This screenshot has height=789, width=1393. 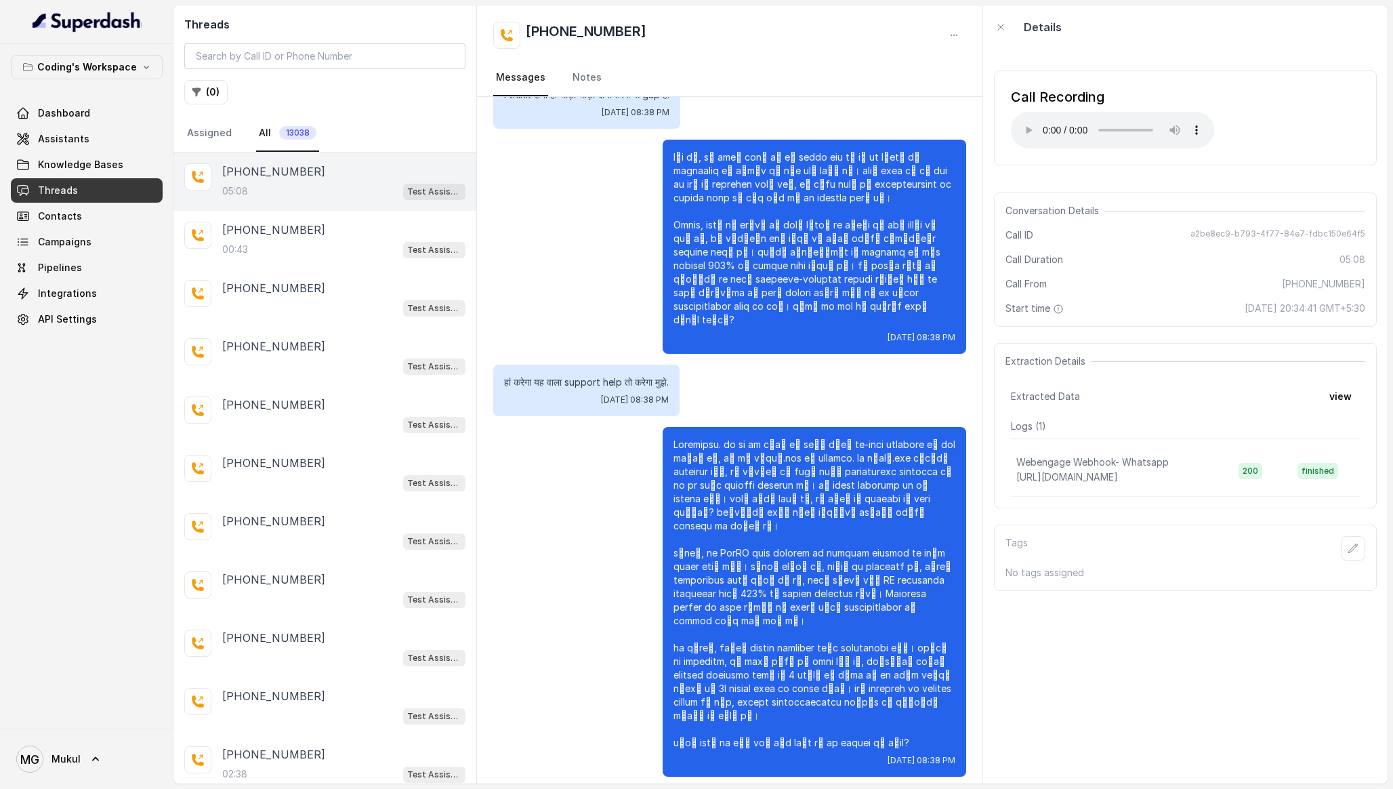 I want to click on a: Contacts, so click(x=87, y=216).